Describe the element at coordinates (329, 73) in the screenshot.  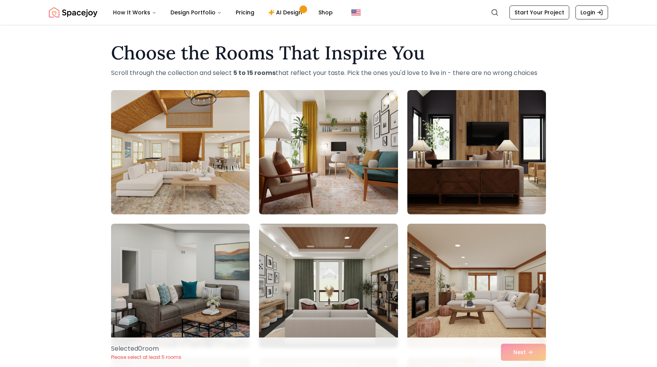
I see `p: Scroll through the collection and select that reflect your taste. Pick the ones you'd love to liv...` at that location.